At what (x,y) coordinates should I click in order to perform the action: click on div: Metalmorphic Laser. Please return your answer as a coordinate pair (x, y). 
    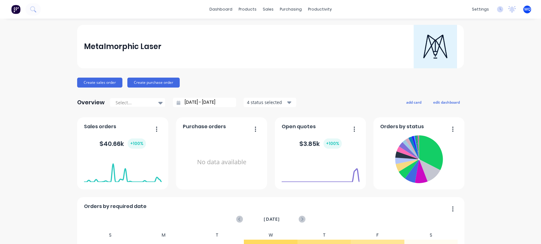
    Looking at the image, I should click on (123, 47).